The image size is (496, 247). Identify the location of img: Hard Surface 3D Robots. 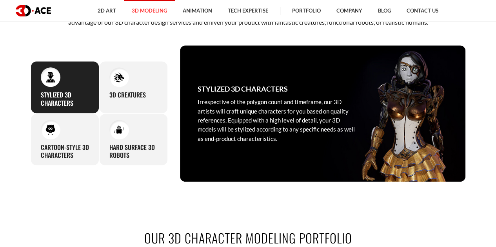
(119, 129).